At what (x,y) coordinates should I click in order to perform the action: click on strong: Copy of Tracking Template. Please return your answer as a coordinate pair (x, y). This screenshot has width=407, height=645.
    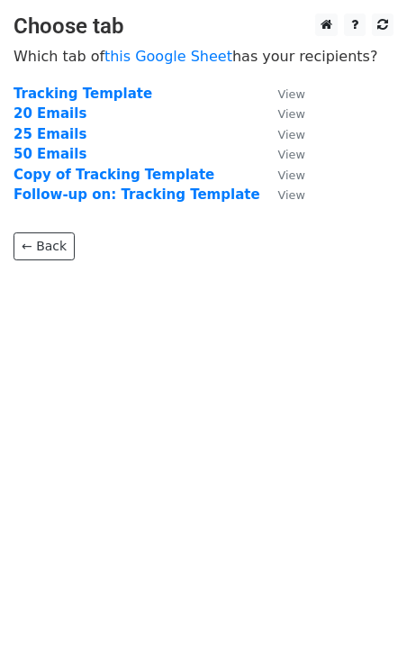
    Looking at the image, I should click on (113, 175).